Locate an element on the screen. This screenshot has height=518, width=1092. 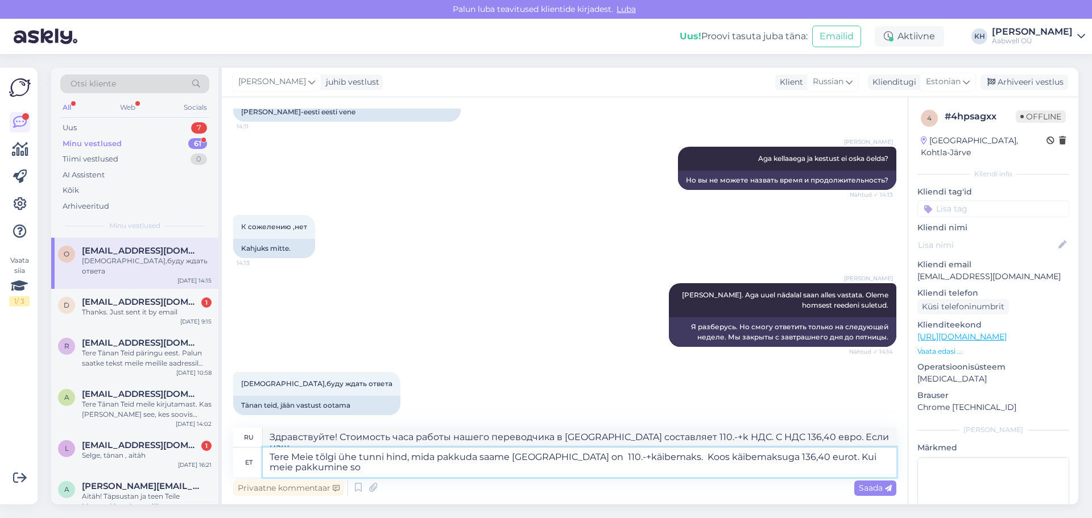
p: Brauser is located at coordinates (993, 395).